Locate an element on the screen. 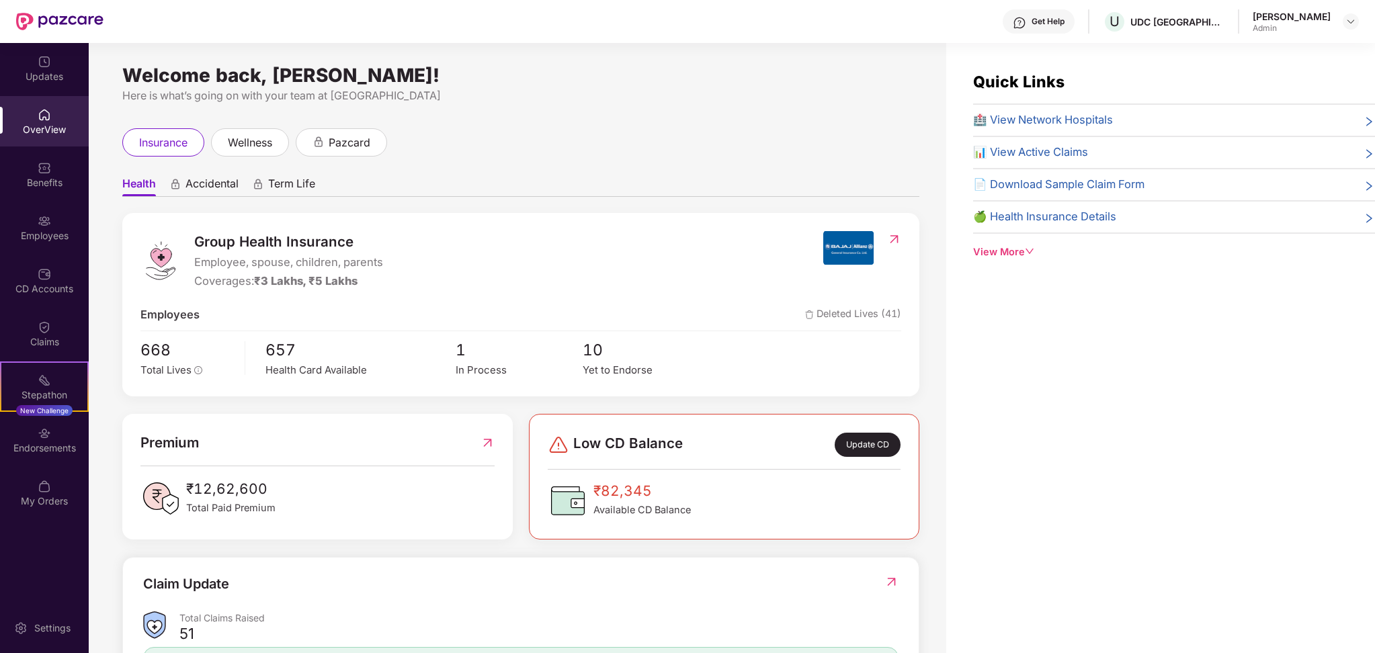  span: Total Lives is located at coordinates (166, 370).